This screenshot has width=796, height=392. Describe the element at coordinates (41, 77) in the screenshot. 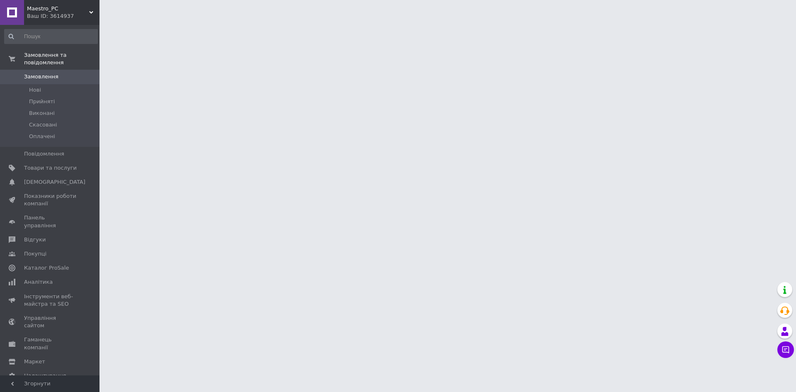

I see `span: Замовлення` at that location.